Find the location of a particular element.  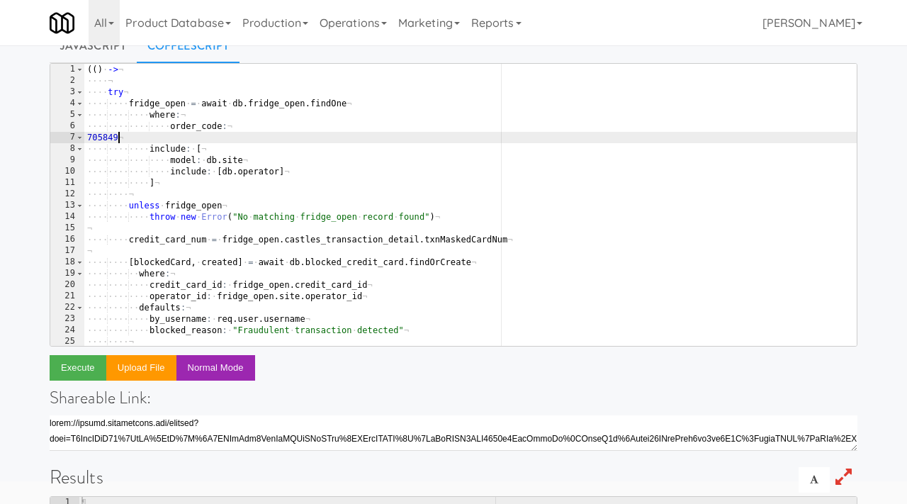

div: 10 is located at coordinates (67, 171).